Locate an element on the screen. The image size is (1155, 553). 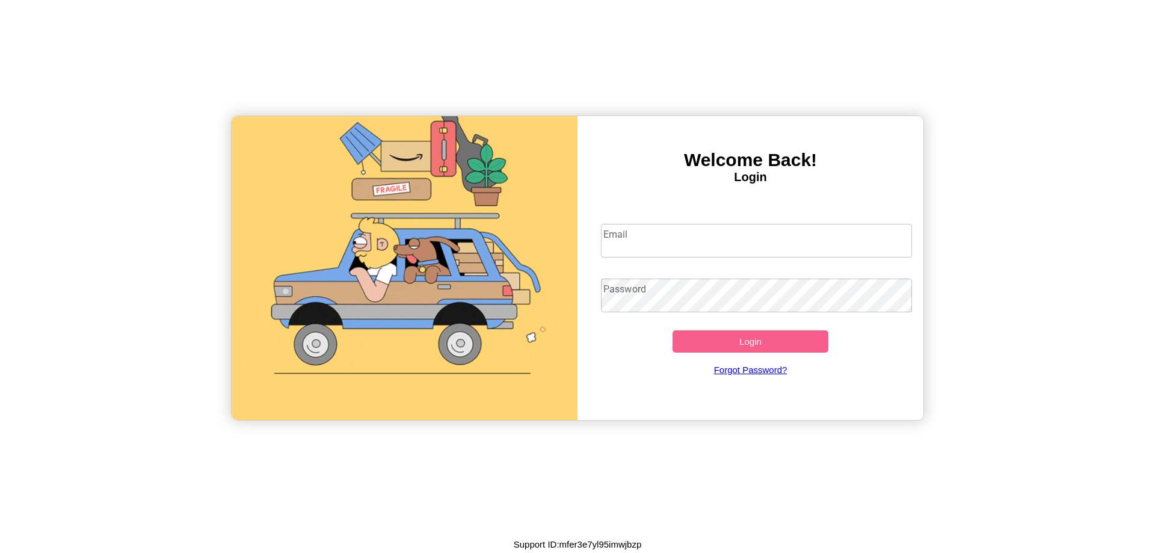
button: Login is located at coordinates (750, 341).